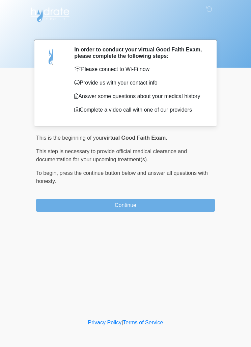 The image size is (251, 347). I want to click on strong: virtual Good Faith Exam, so click(135, 138).